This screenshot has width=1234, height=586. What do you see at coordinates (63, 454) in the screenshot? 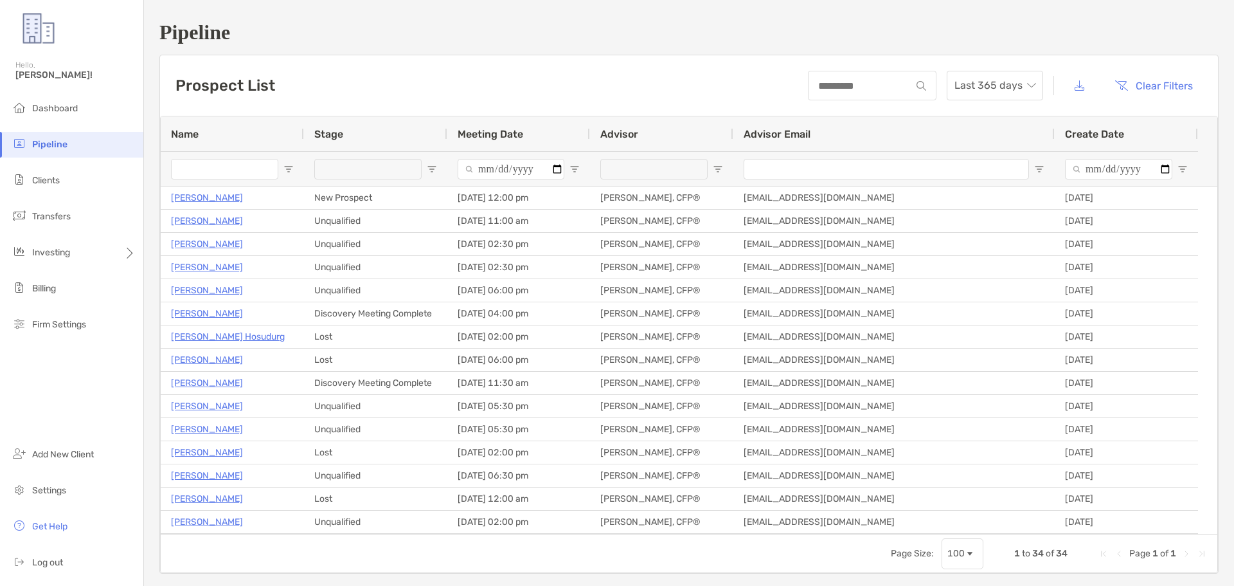
I see `span: Add New Client` at bounding box center [63, 454].